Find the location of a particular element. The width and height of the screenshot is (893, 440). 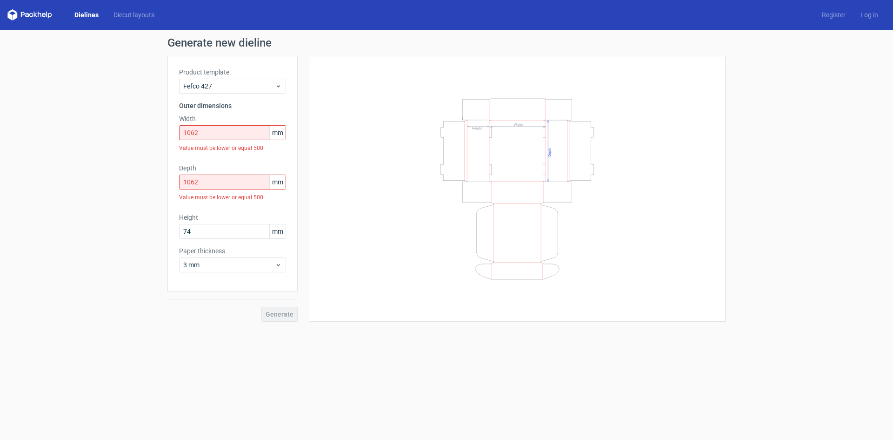

a: Diecut layouts is located at coordinates (134, 15).